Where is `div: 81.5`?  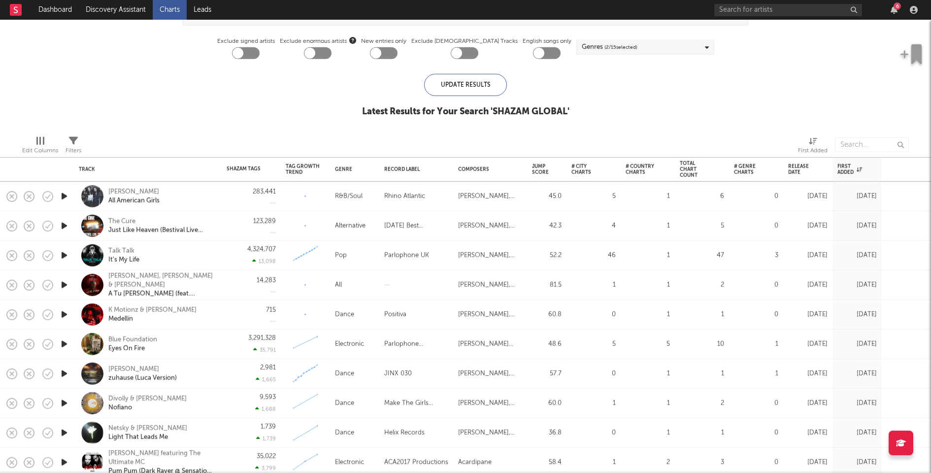 div: 81.5 is located at coordinates (547, 285).